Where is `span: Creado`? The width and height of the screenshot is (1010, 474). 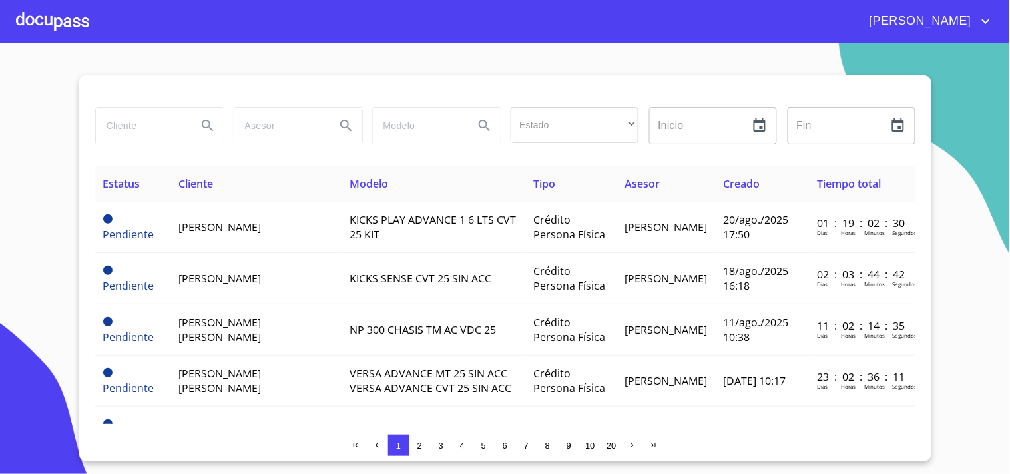
span: Creado is located at coordinates (742, 184).